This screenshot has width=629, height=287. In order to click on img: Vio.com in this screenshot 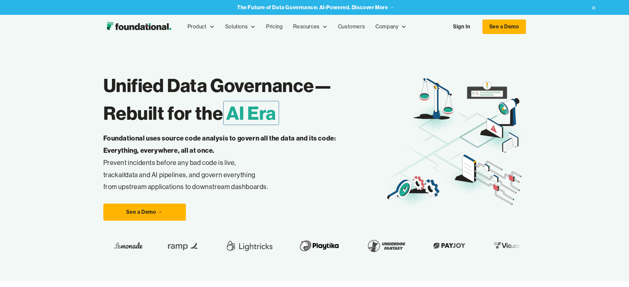, I will do `click(508, 245)`.